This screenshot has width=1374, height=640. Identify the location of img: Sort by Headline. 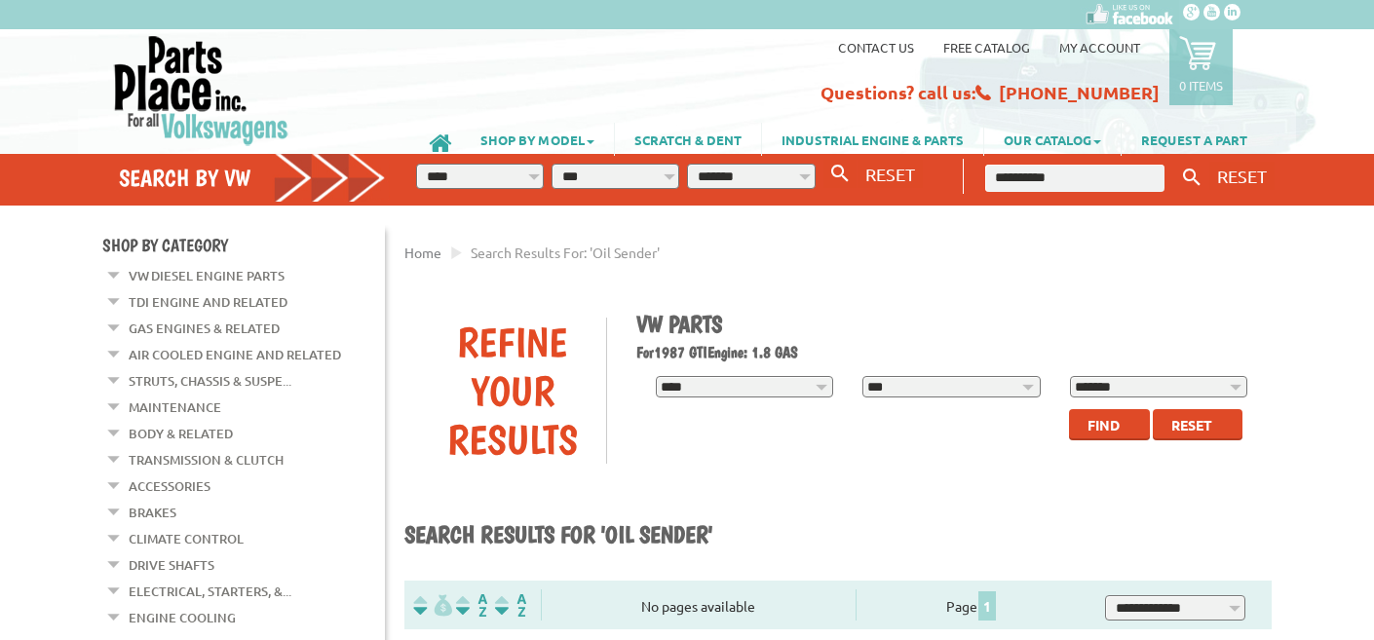
(472, 605).